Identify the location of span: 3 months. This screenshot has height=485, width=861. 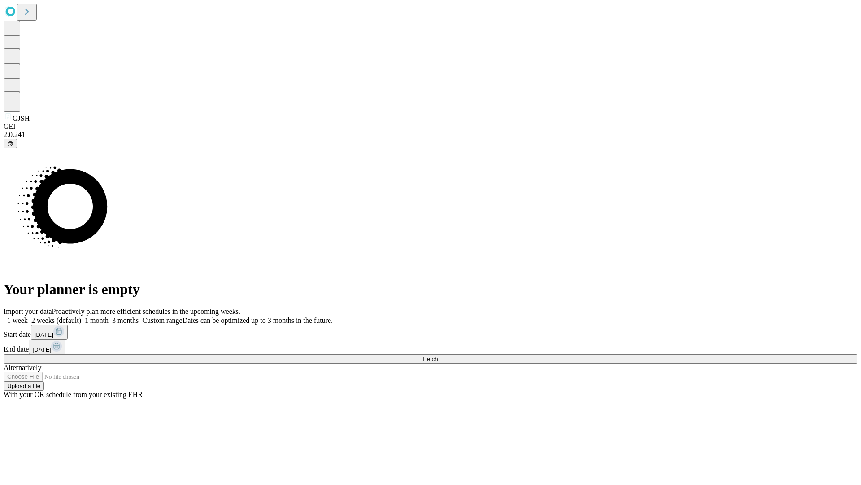
(125, 320).